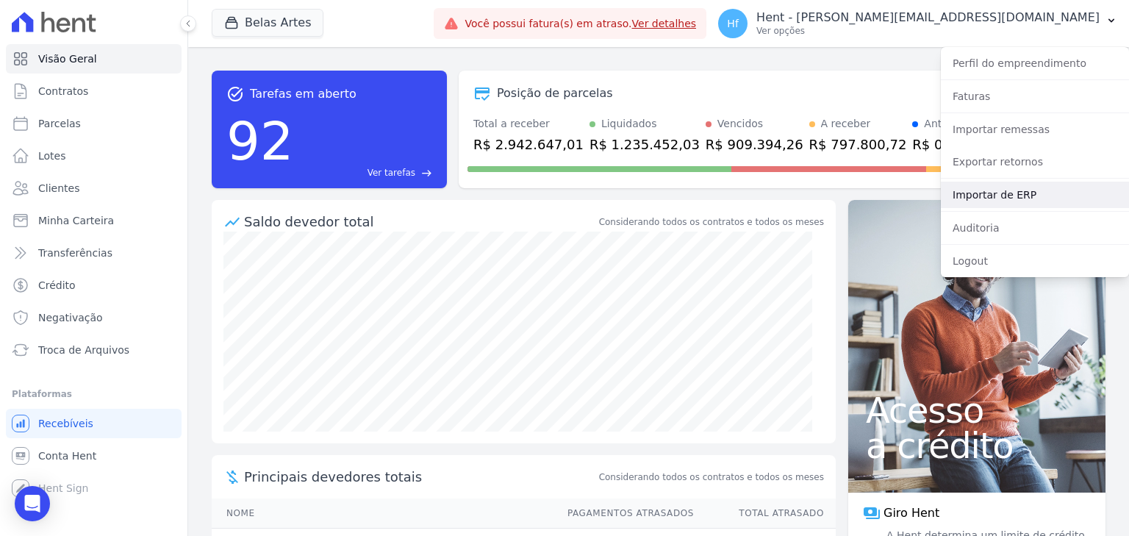 Image resolution: width=1129 pixels, height=536 pixels. What do you see at coordinates (664, 24) in the screenshot?
I see `a: Ver detalhes` at bounding box center [664, 24].